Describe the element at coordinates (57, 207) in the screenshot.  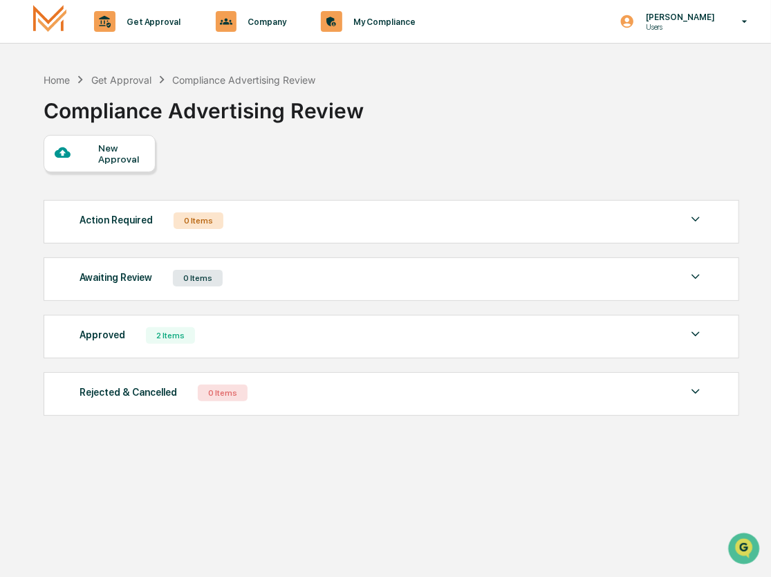
I see `span: Data Lookup` at that location.